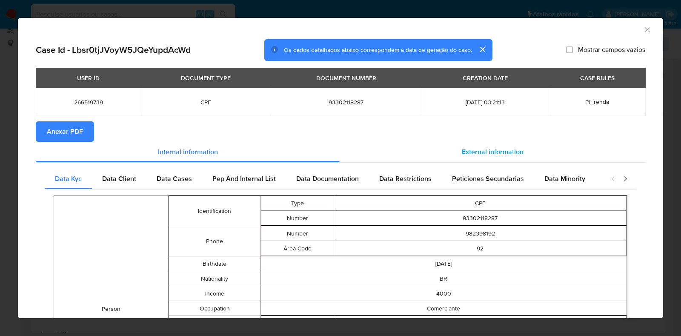 This screenshot has width=681, height=336. What do you see at coordinates (244, 178) in the screenshot?
I see `span: Pep And Internal List` at bounding box center [244, 178].